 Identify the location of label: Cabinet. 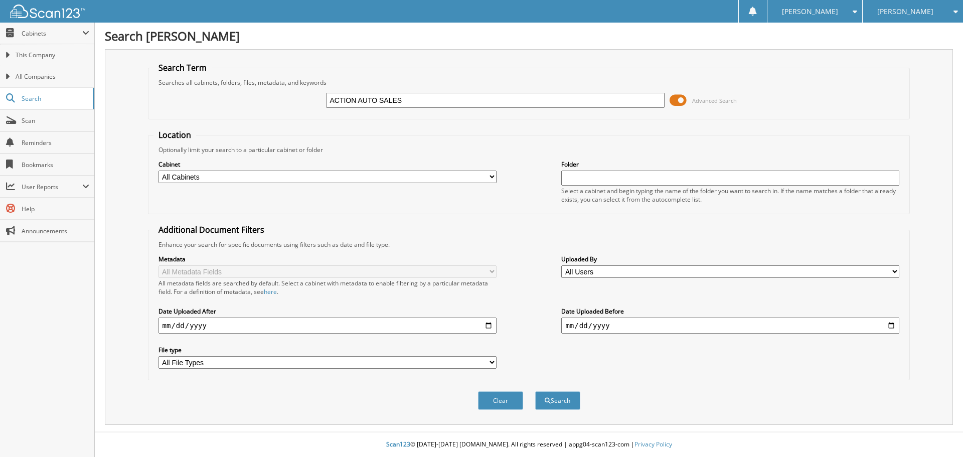
(328, 164).